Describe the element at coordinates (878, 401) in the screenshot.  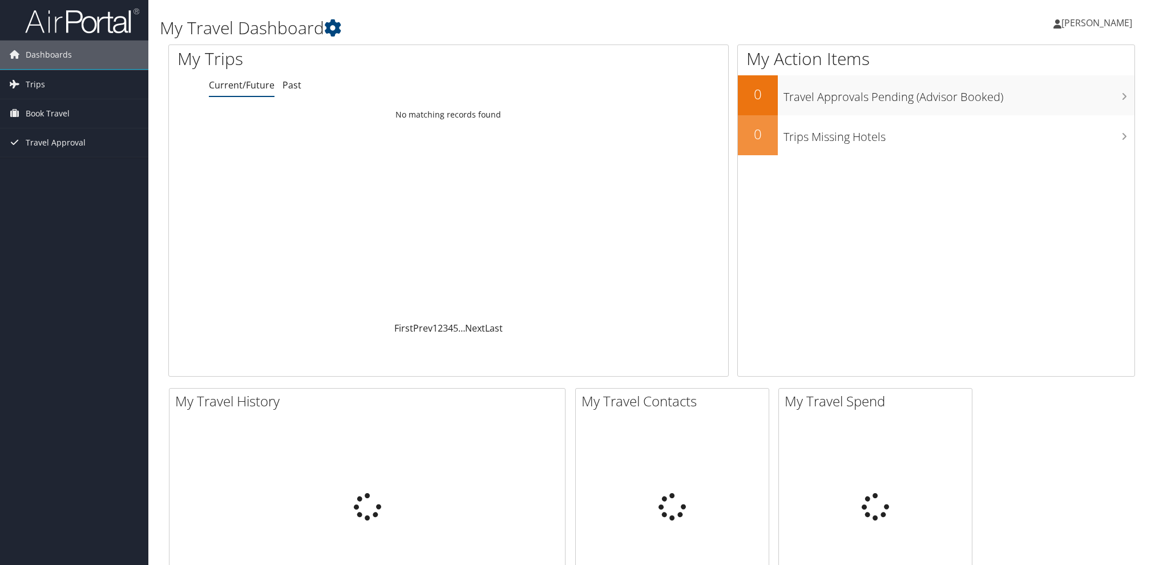
I see `h2: My Travel Spend` at that location.